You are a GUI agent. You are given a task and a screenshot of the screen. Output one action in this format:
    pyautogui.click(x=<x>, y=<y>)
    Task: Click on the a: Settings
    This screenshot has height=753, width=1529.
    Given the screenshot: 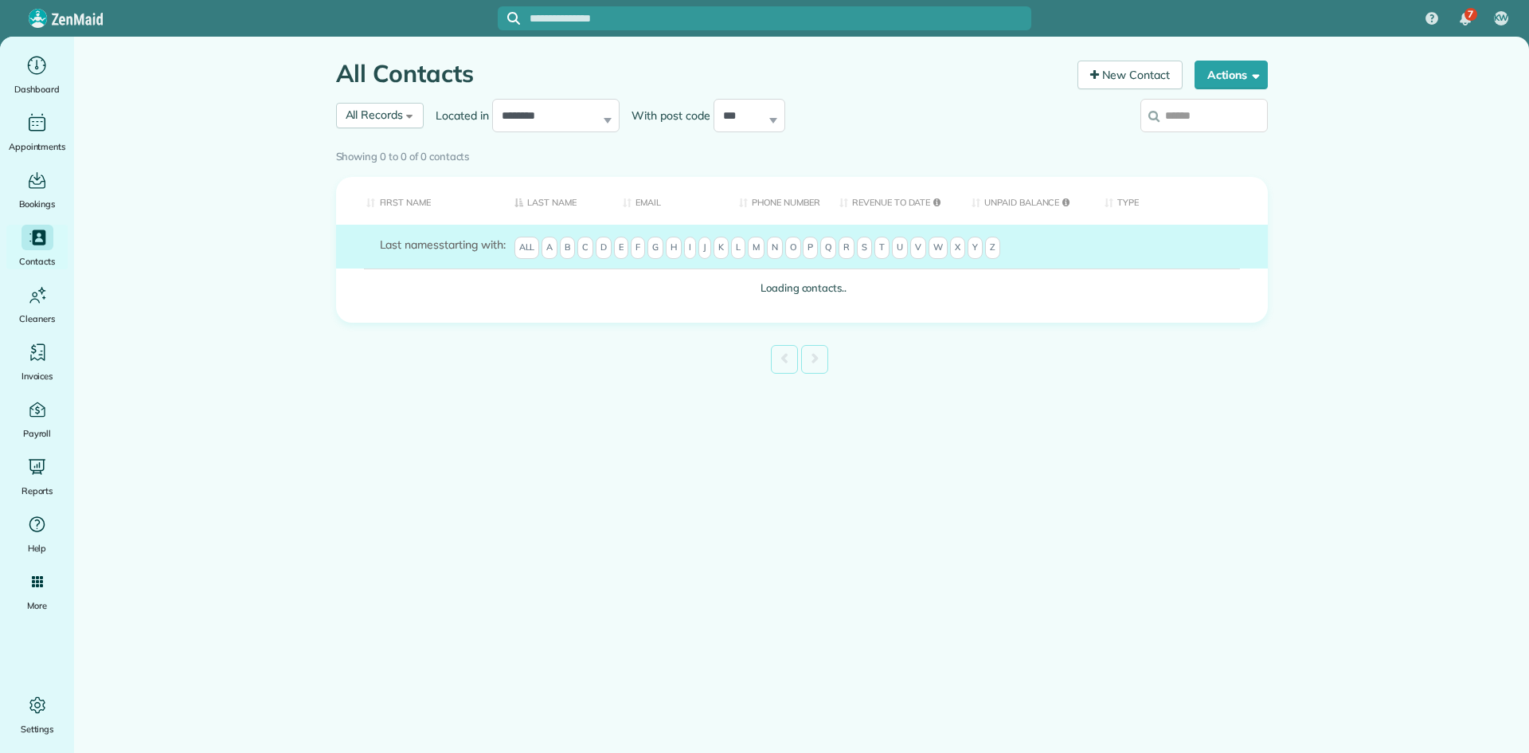 What is the action you would take?
    pyautogui.click(x=37, y=715)
    